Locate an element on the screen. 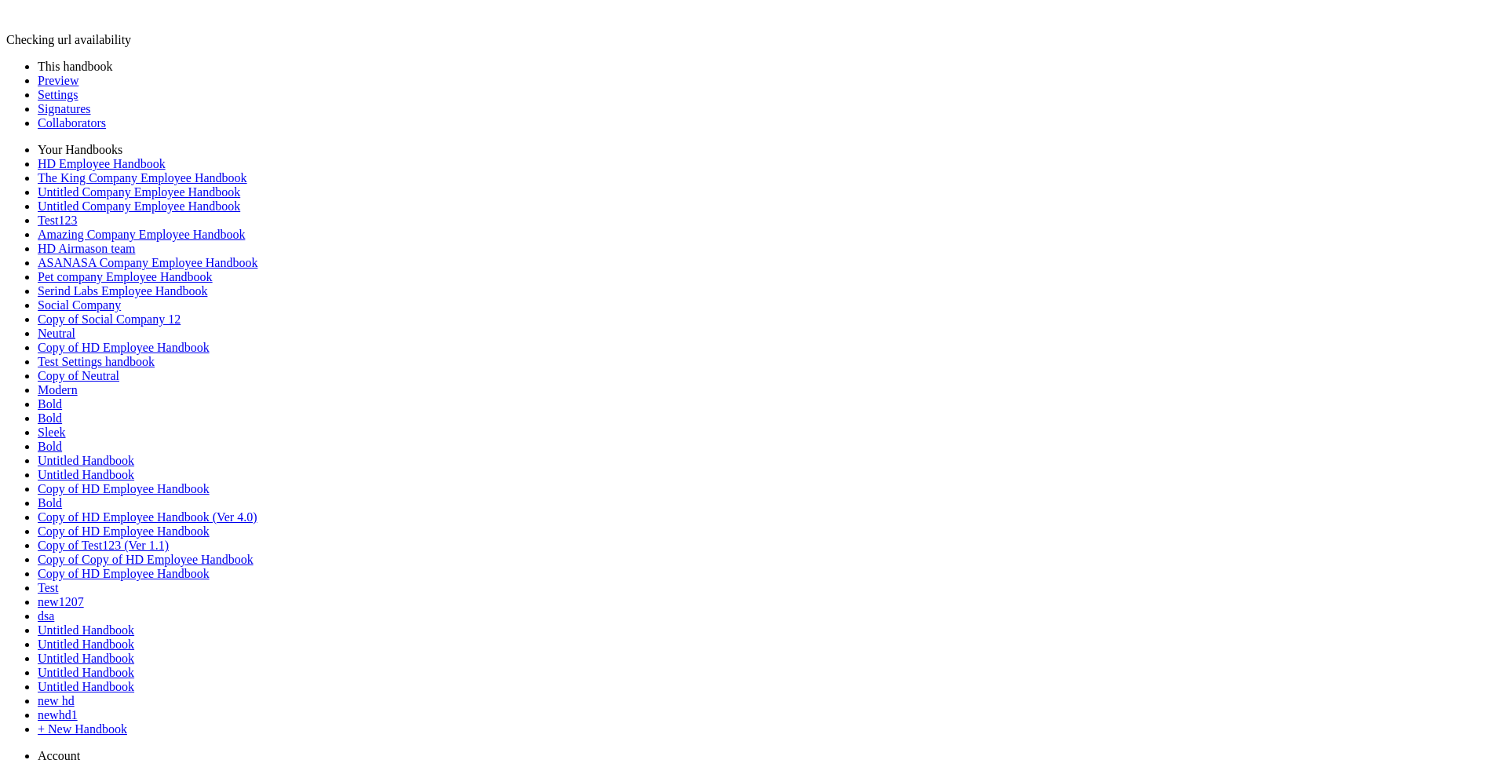 The width and height of the screenshot is (1507, 760). a: Serind Labs Employee Handbook is located at coordinates (122, 290).